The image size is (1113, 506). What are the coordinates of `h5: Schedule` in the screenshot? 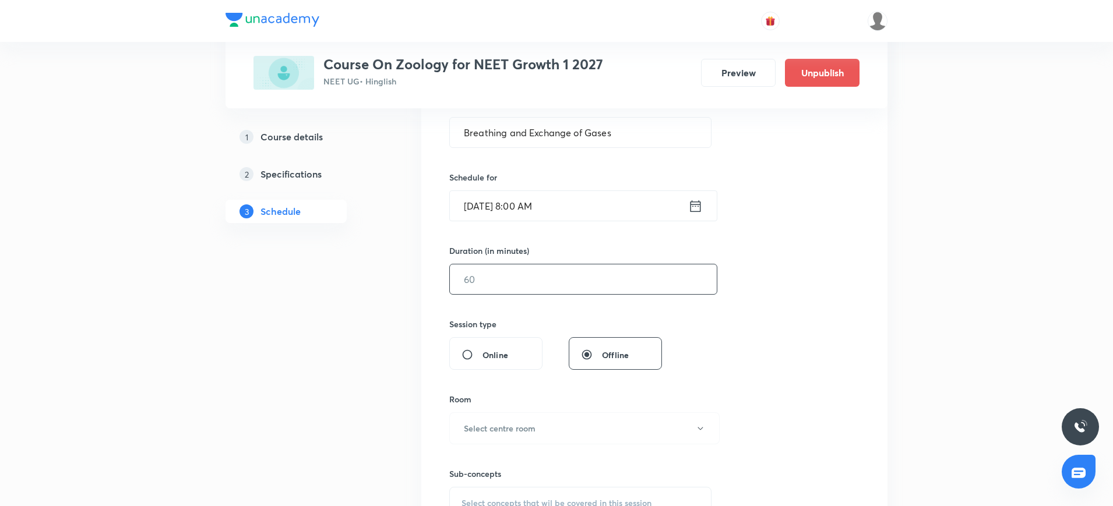 It's located at (280, 212).